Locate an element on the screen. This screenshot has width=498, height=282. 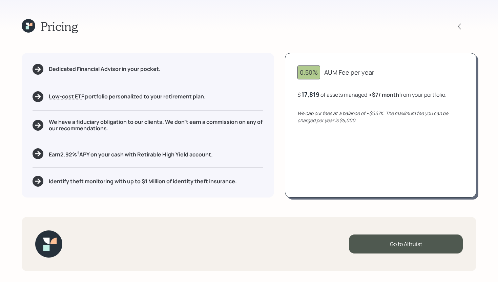
b: $7 / month is located at coordinates (386, 95).